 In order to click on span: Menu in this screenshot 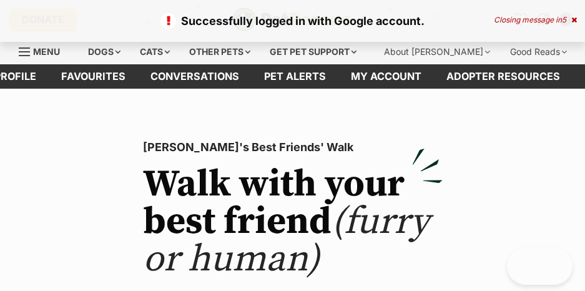, I will do `click(46, 51)`.